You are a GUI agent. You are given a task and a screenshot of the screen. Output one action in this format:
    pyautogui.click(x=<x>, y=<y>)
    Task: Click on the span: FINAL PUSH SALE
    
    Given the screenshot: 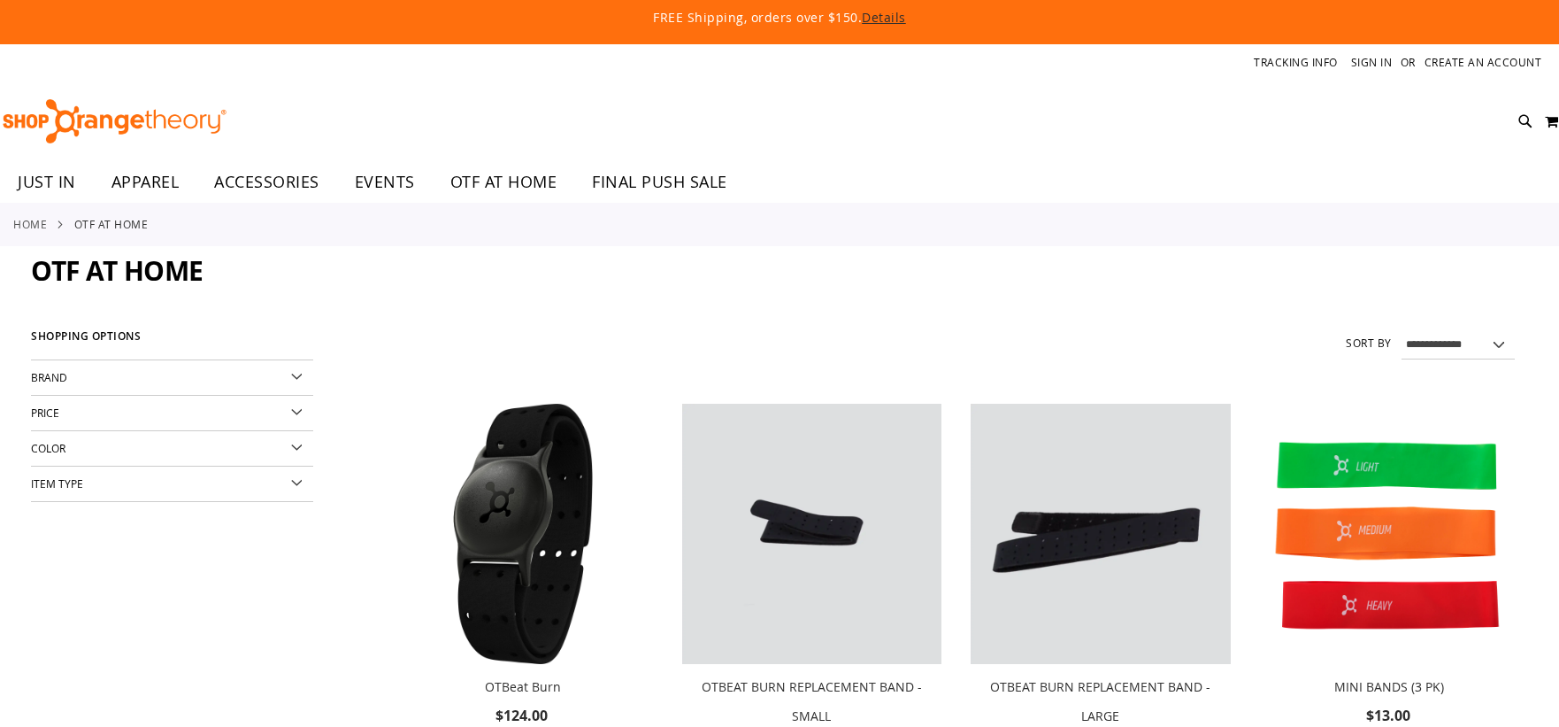 What is the action you would take?
    pyautogui.click(x=659, y=181)
    